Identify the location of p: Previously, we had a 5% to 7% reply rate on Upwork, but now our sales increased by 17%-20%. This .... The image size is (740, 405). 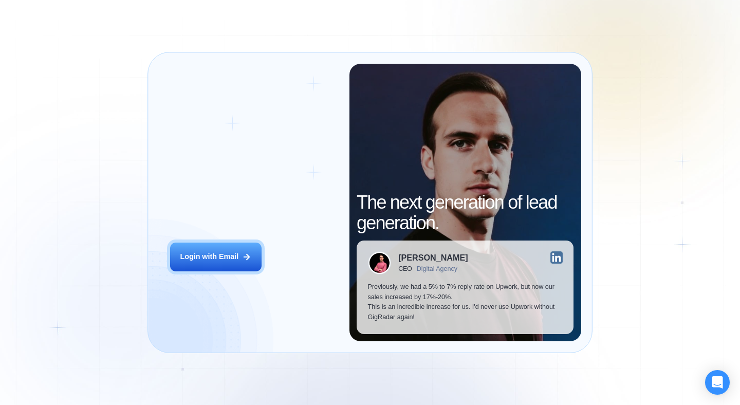
(465, 302).